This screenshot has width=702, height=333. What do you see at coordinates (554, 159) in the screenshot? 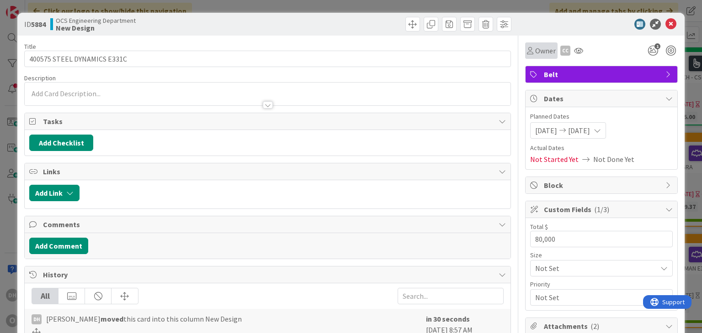
I see `span: Not Started Yet` at bounding box center [554, 159].